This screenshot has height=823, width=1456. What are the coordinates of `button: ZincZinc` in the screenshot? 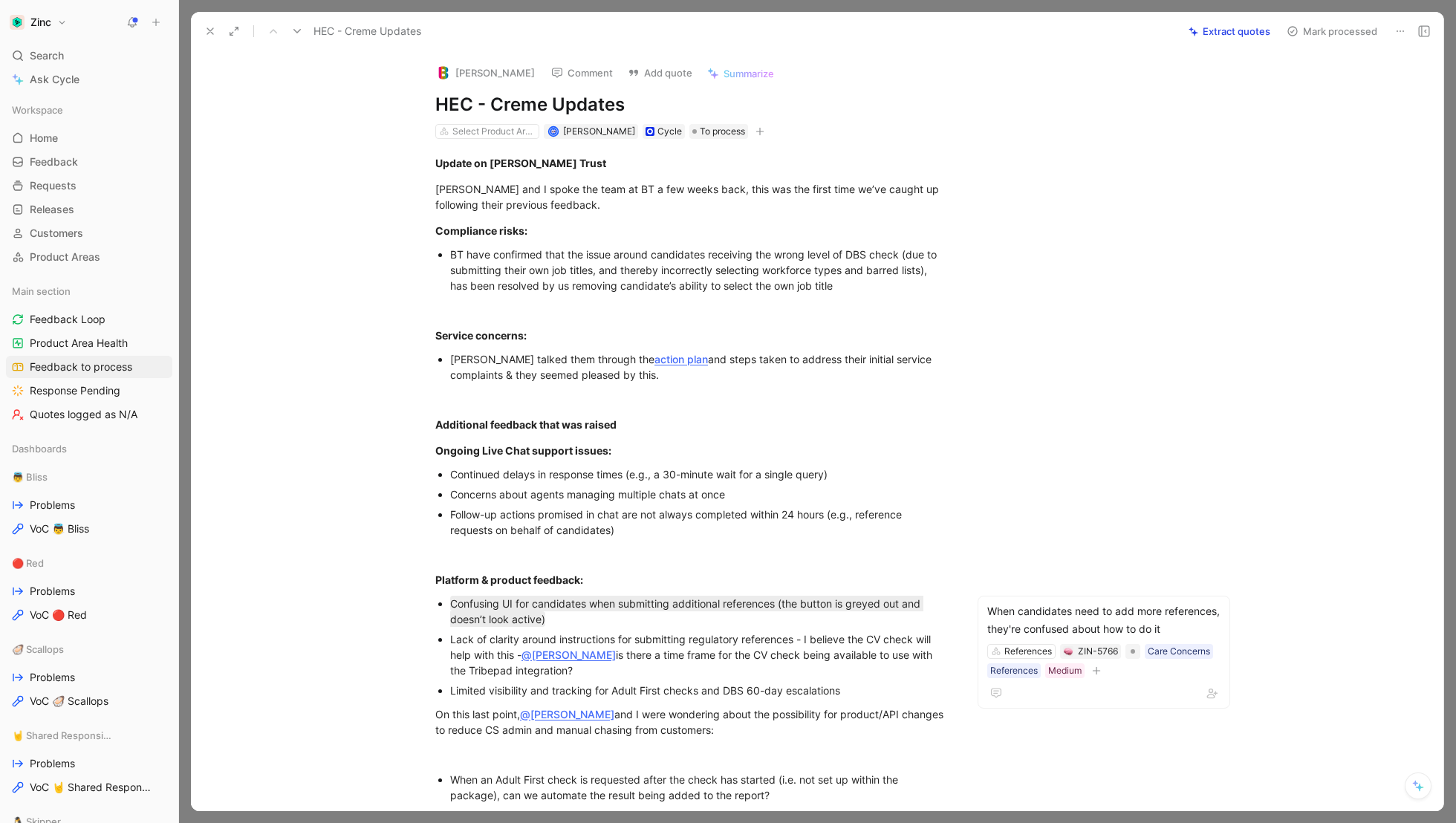 It's located at (38, 23).